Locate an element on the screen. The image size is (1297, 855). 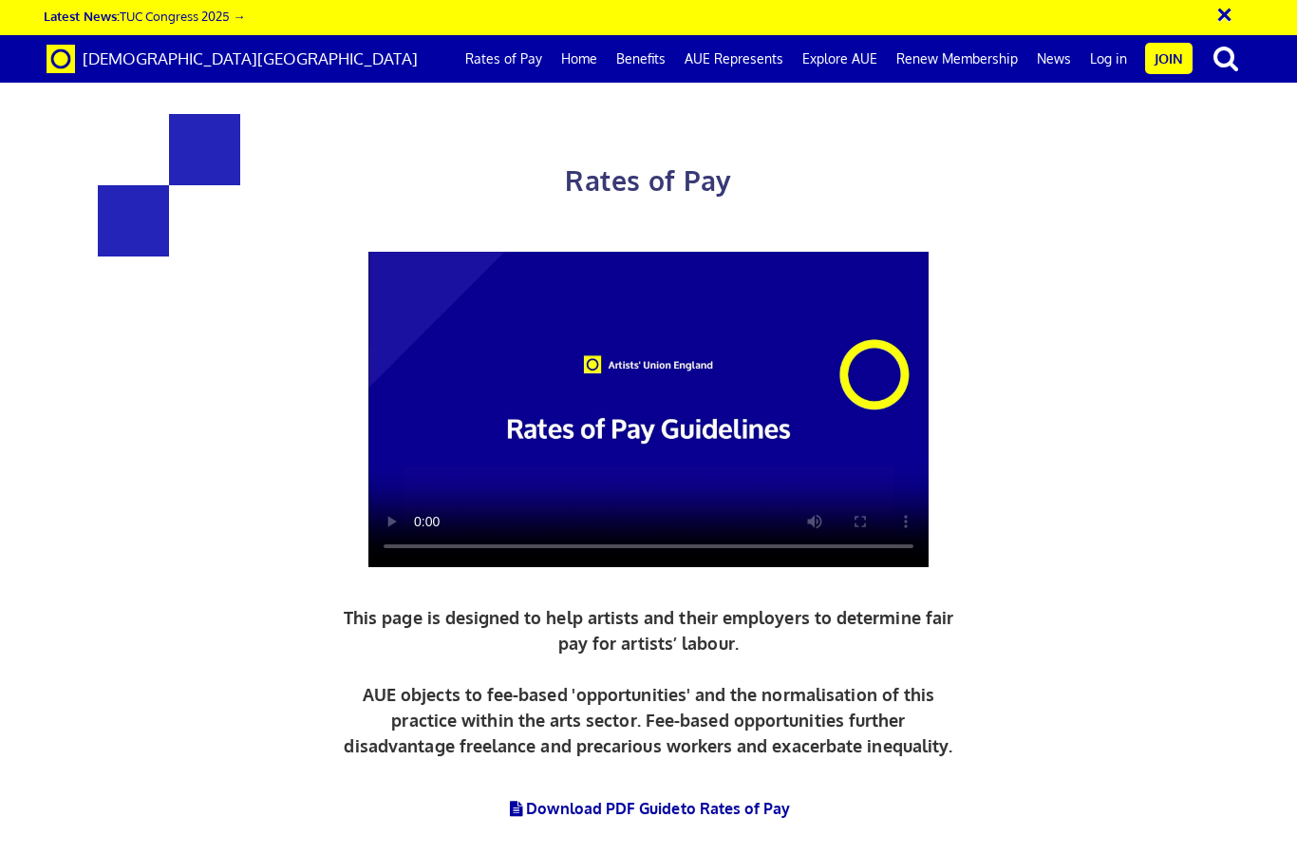
a: Rates of Pay is located at coordinates (503, 59).